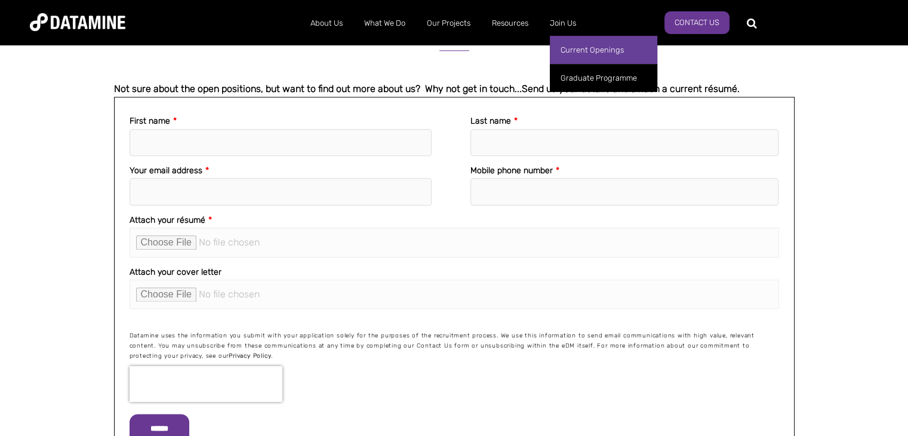 This screenshot has height=436, width=908. Describe the element at coordinates (603, 78) in the screenshot. I see `a: Graduate Programme` at that location.